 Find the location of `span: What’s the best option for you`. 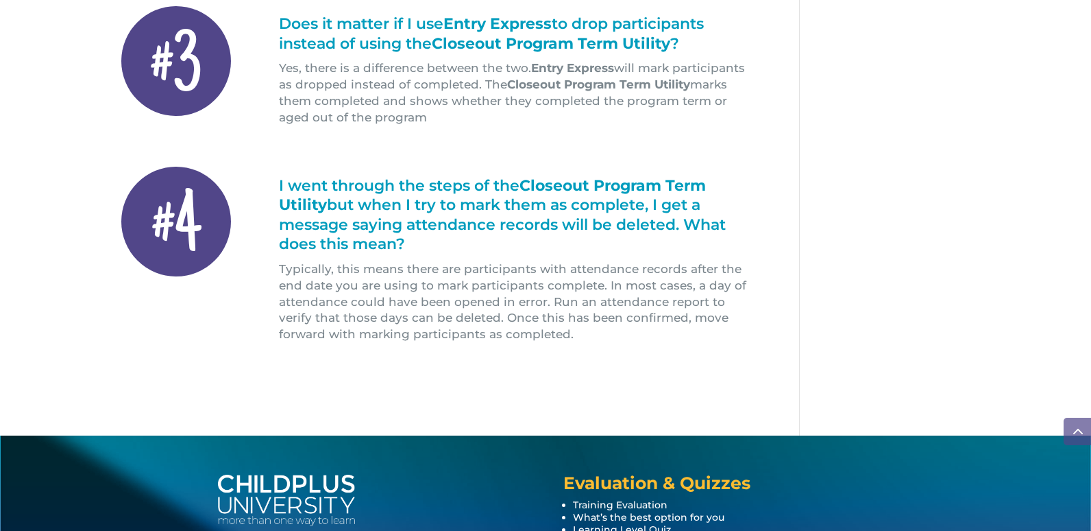

span: What’s the best option for you is located at coordinates (648, 517).